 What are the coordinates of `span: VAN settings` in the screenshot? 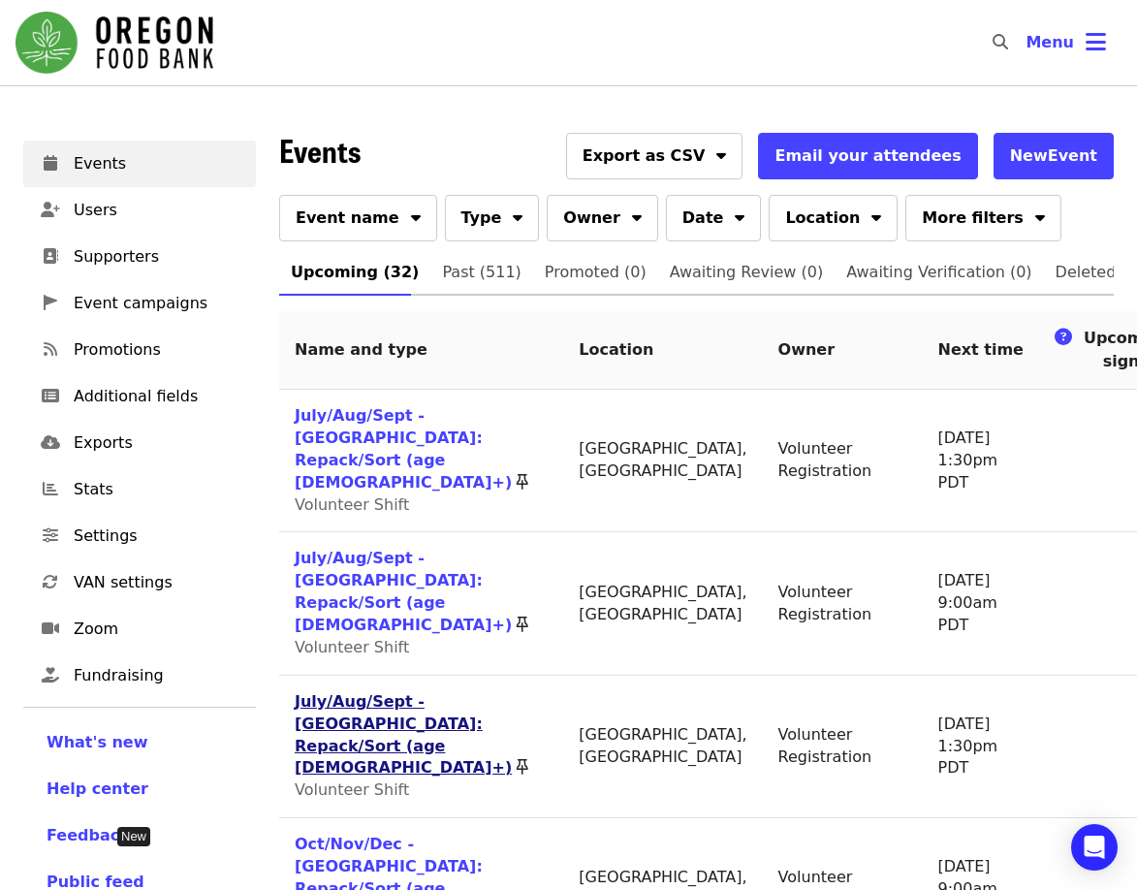 It's located at (157, 583).